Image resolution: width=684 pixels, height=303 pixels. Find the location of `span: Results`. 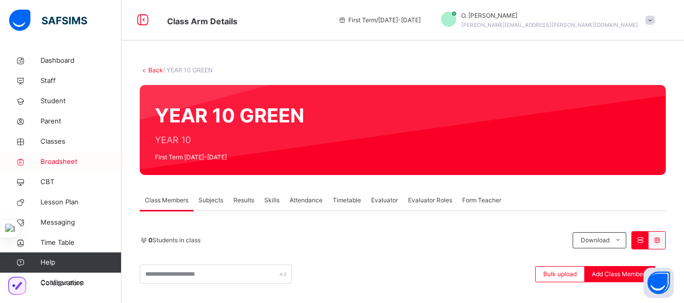

span: Results is located at coordinates (243, 200).